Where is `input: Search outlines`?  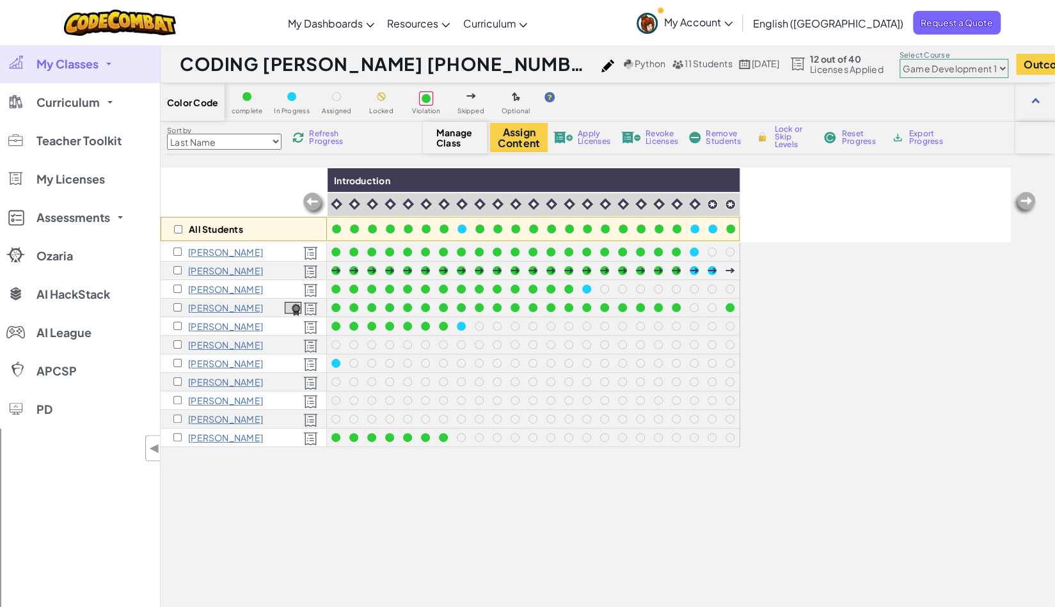
input: Search outlines is located at coordinates (61, 23).